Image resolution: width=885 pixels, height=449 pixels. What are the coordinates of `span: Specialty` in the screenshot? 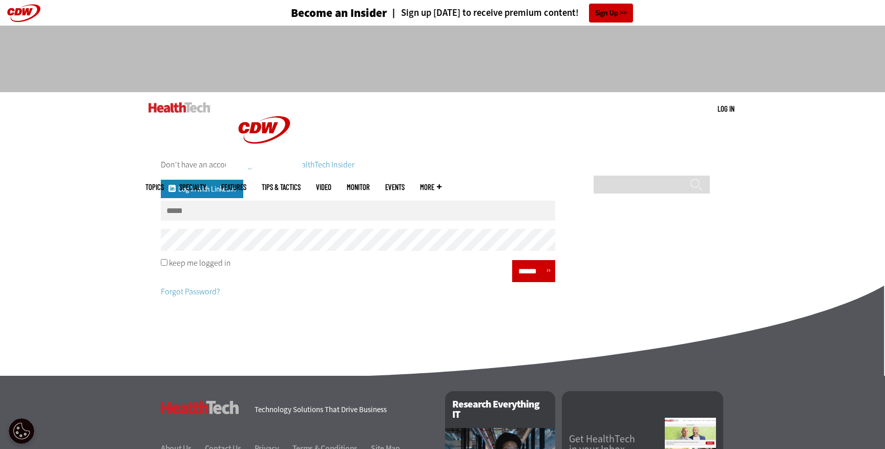 It's located at (193, 187).